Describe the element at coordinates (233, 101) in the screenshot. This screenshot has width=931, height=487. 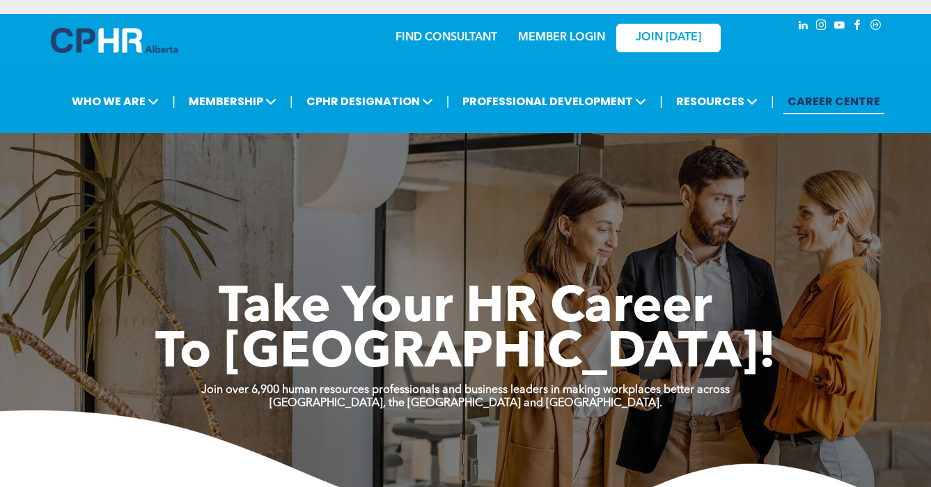
I see `span: MEMBERSHIP` at that location.